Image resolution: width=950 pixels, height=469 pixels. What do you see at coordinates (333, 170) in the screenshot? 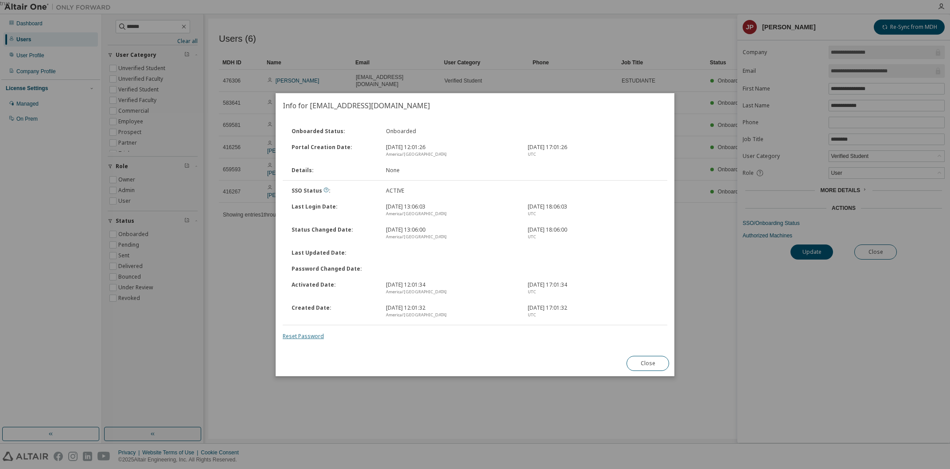
I see `div: Details :` at bounding box center [333, 170].